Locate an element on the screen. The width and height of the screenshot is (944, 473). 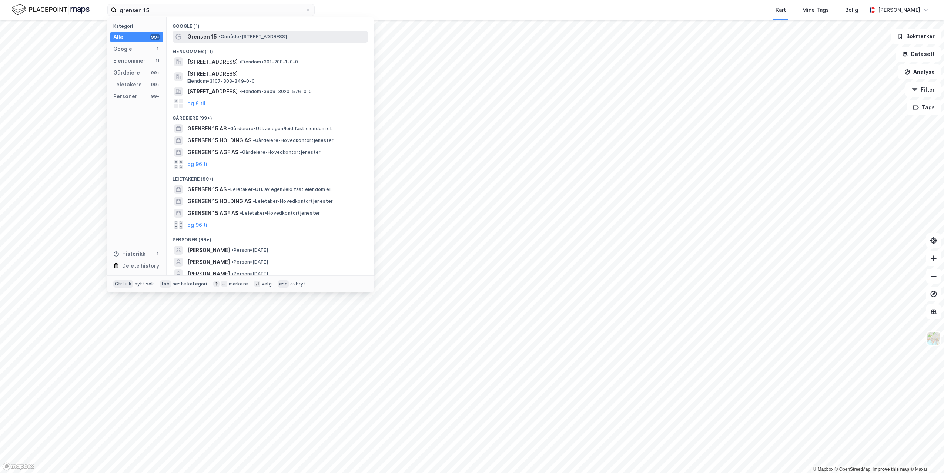
div: Personer (99+) is located at coordinates (270, 237).